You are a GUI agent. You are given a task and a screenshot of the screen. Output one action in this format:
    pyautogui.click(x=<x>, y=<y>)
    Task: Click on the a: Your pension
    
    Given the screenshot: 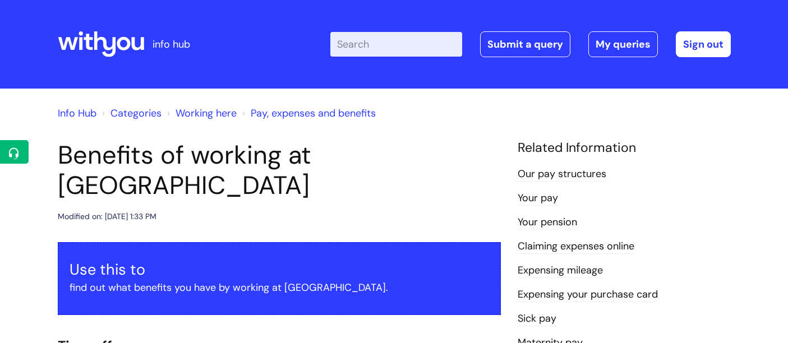 What is the action you would take?
    pyautogui.click(x=547, y=223)
    